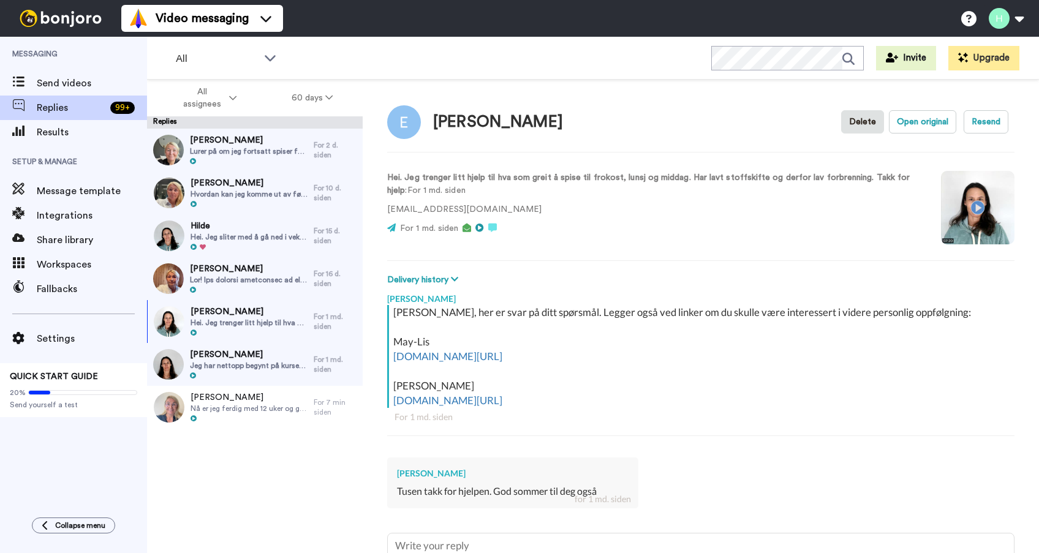 The width and height of the screenshot is (1039, 553). I want to click on div: For 2 d. siden, so click(335, 150).